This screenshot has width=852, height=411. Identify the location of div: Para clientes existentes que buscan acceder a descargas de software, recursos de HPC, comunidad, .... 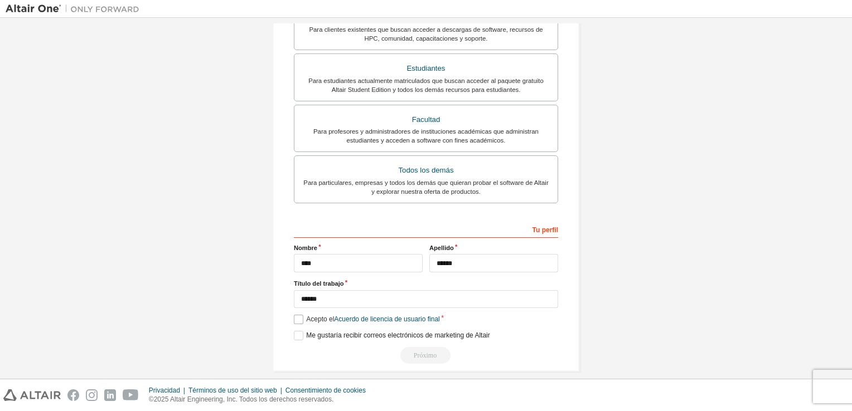
(426, 34).